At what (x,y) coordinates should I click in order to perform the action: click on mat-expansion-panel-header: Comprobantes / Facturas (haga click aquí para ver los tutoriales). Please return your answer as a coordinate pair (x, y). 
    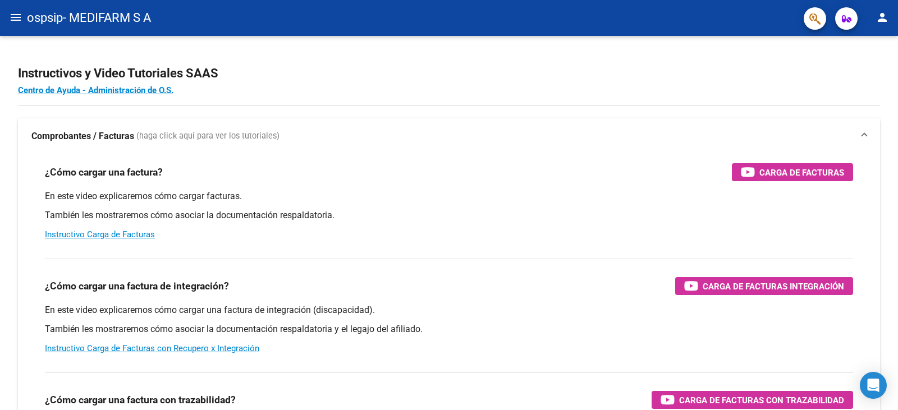
    Looking at the image, I should click on (449, 136).